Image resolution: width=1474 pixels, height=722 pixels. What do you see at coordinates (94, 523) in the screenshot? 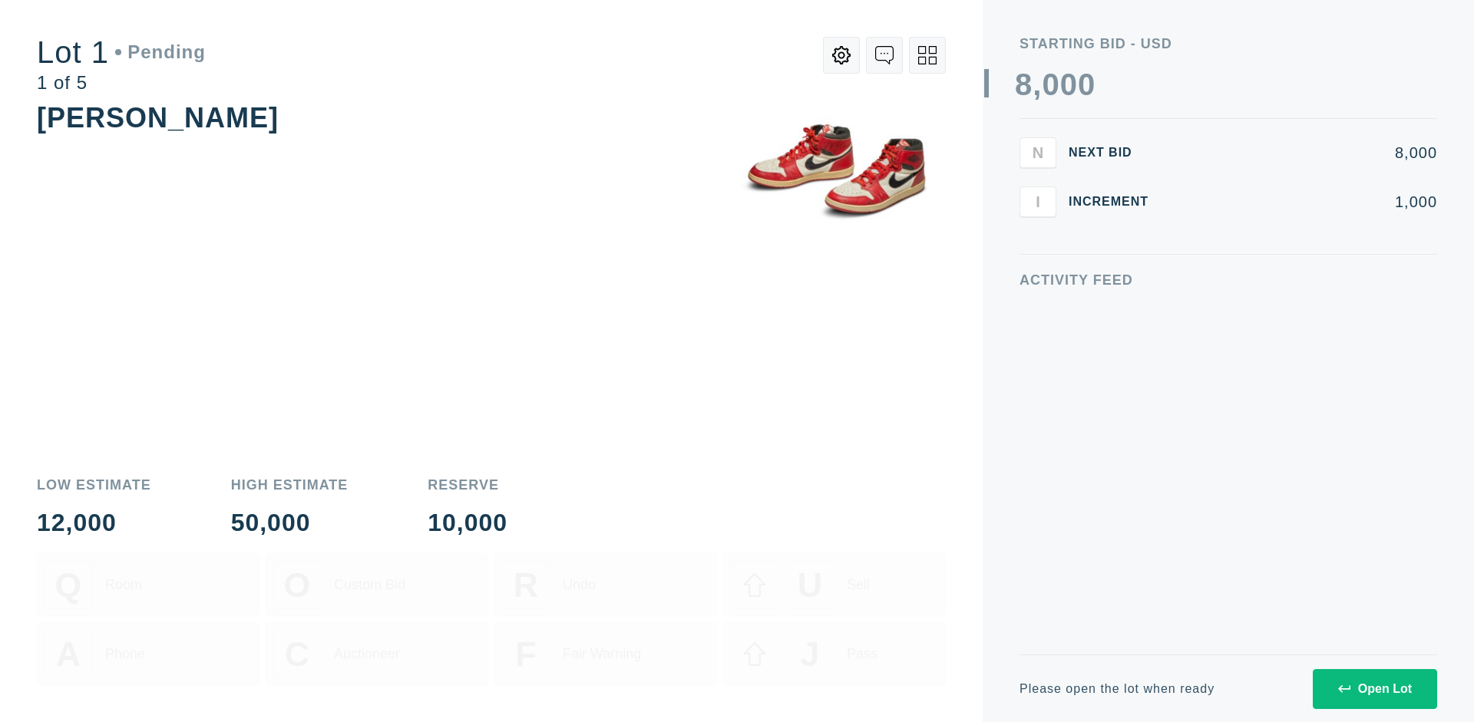
I see `div: 12,000` at bounding box center [94, 523].